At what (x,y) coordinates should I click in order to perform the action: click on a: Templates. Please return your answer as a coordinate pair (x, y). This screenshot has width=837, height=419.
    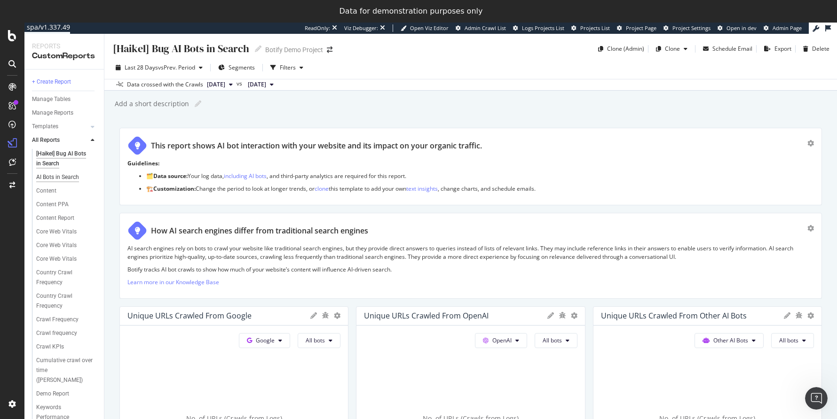
    Looking at the image, I should click on (60, 126).